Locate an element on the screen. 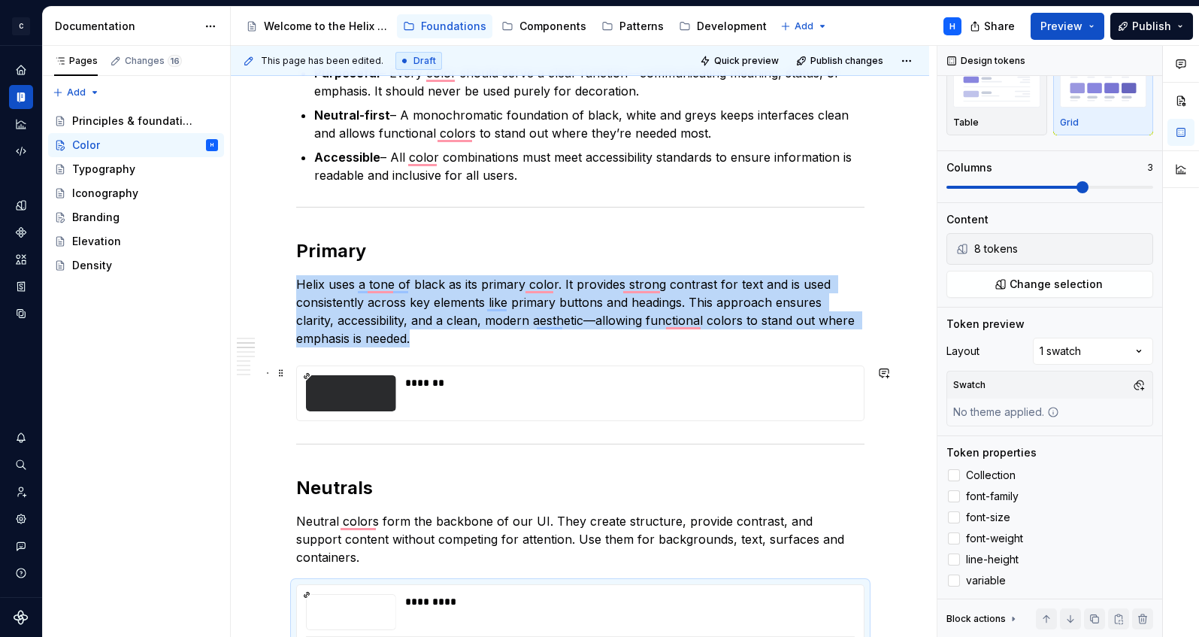  div: Contact support is located at coordinates (21, 546).